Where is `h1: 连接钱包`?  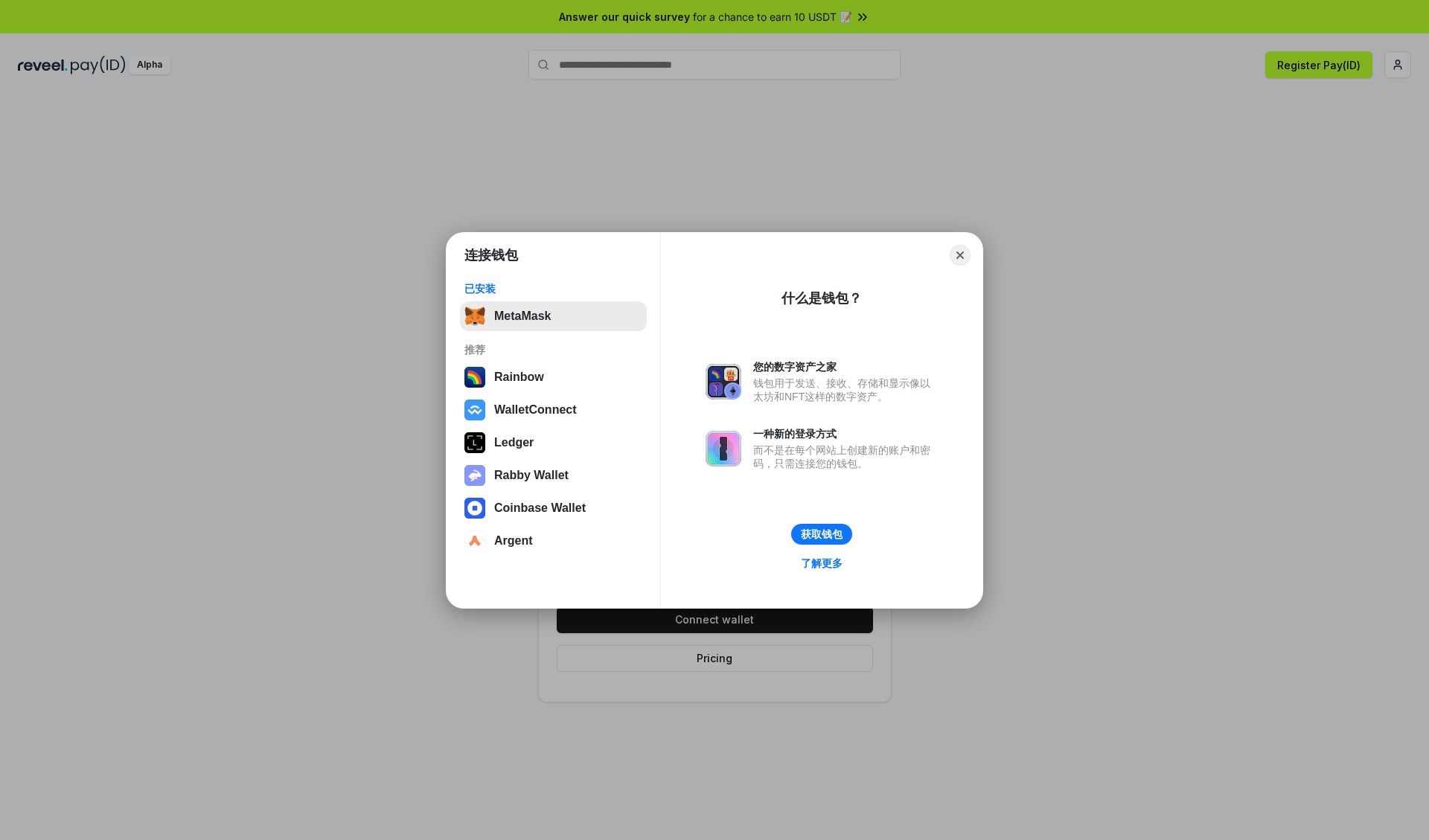 h1: 连接钱包 is located at coordinates (491, 255).